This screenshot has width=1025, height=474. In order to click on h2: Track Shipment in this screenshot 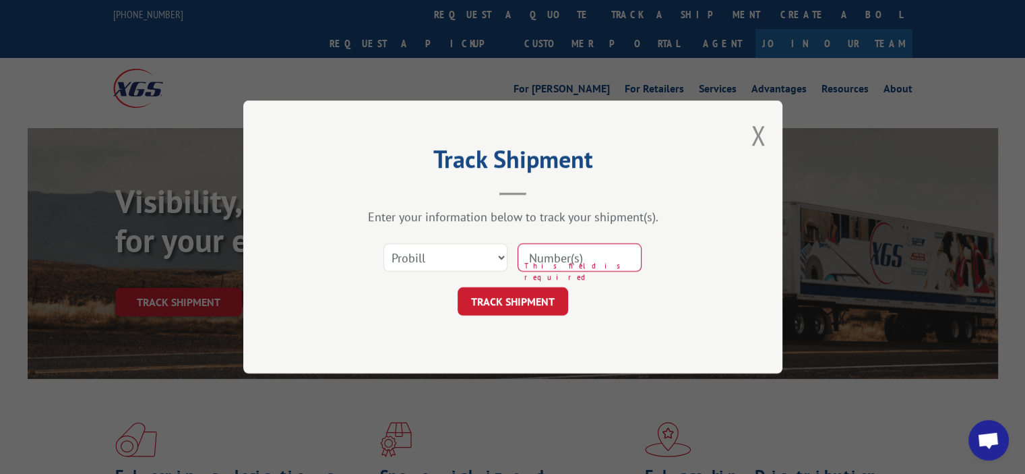, I will do `click(513, 162)`.